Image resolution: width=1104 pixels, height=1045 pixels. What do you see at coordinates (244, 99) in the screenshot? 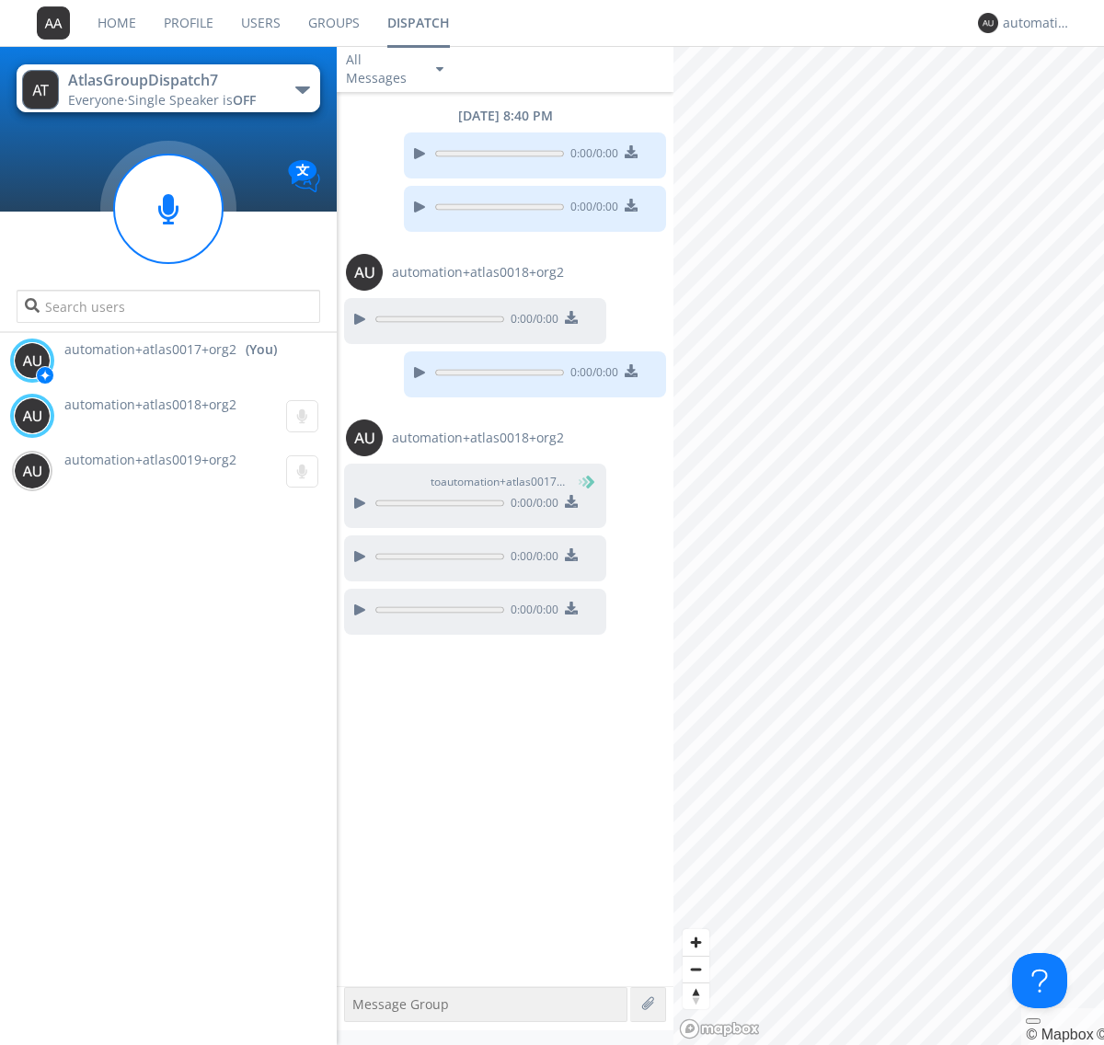
I see `span: OFF` at bounding box center [244, 99].